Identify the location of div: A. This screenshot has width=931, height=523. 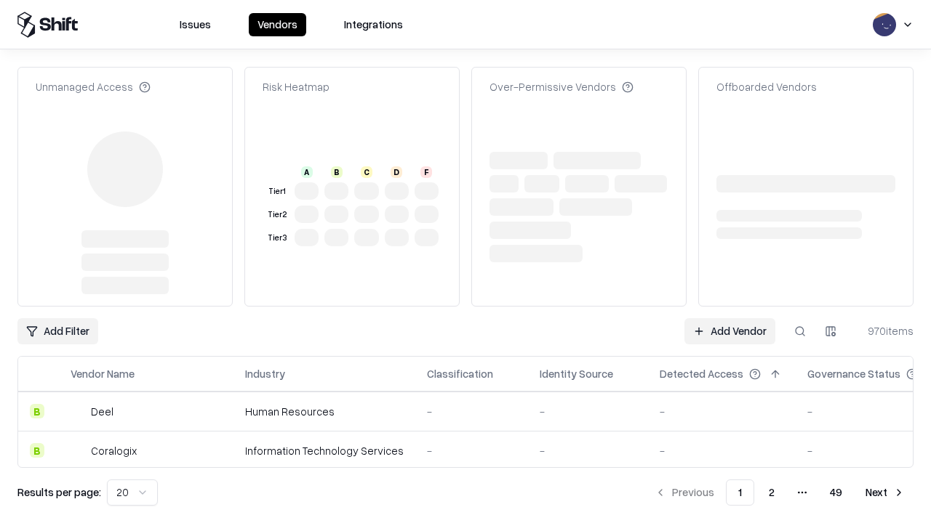
(307, 172).